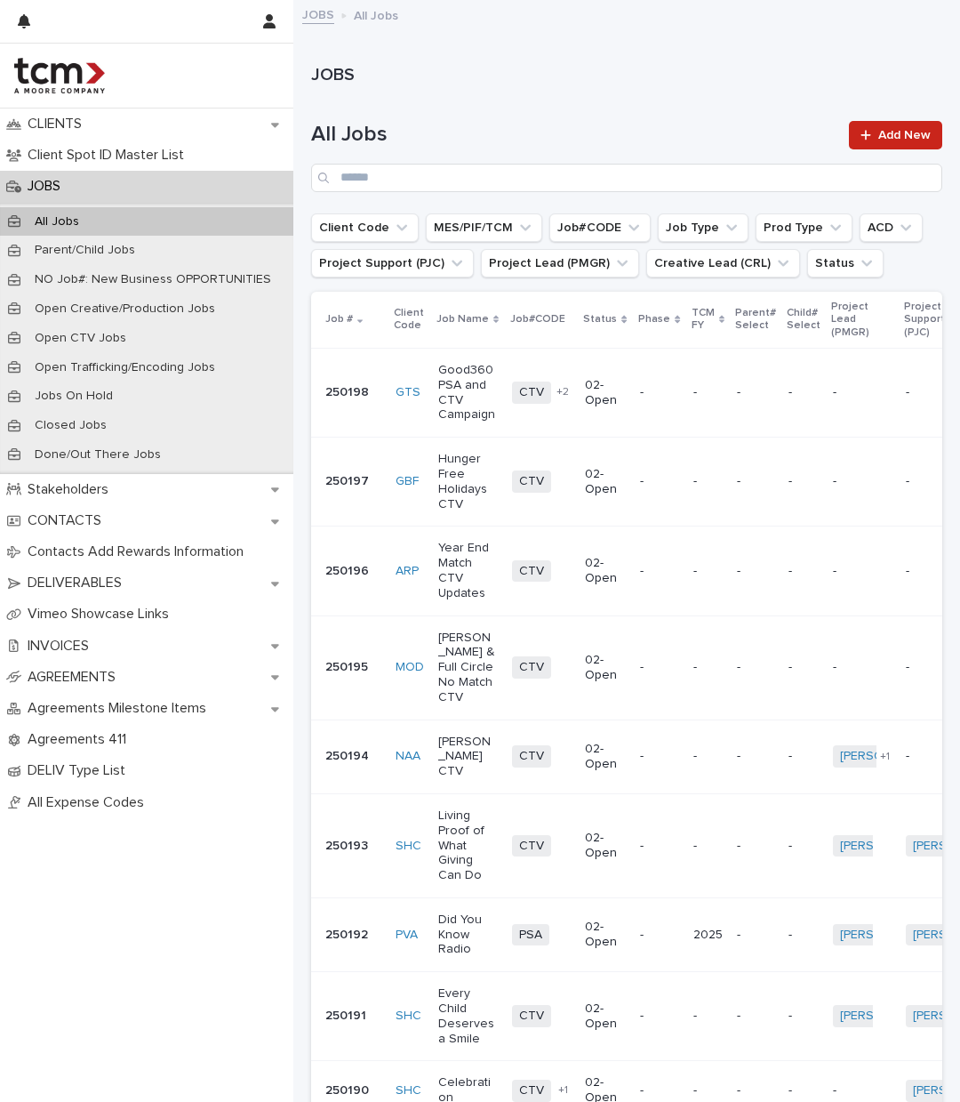 The width and height of the screenshot is (960, 1102). Describe the element at coordinates (538, 319) in the screenshot. I see `p: Job#CODE` at that location.